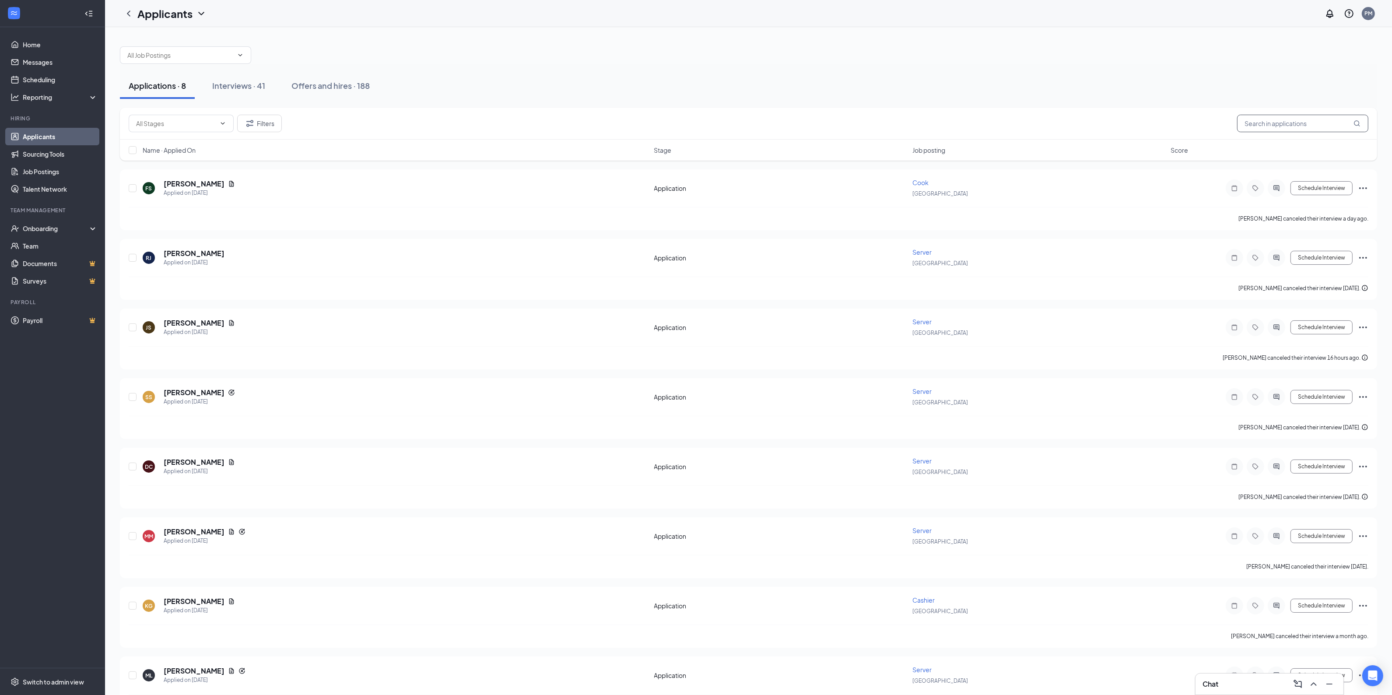  What do you see at coordinates (60, 246) in the screenshot?
I see `a: Team` at bounding box center [60, 246].